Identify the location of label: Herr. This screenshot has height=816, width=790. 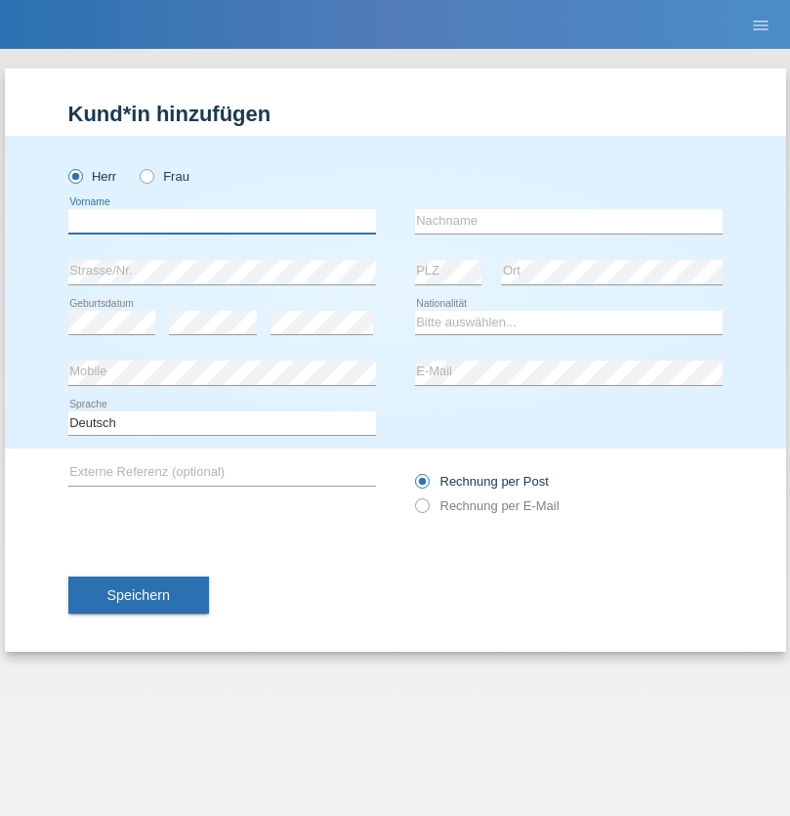
(93, 176).